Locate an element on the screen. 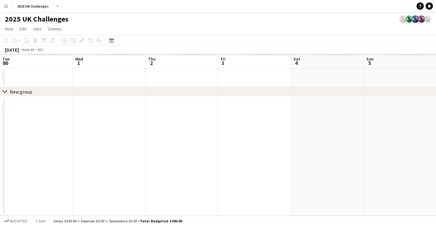 The width and height of the screenshot is (436, 226). span: 5 is located at coordinates (369, 63).